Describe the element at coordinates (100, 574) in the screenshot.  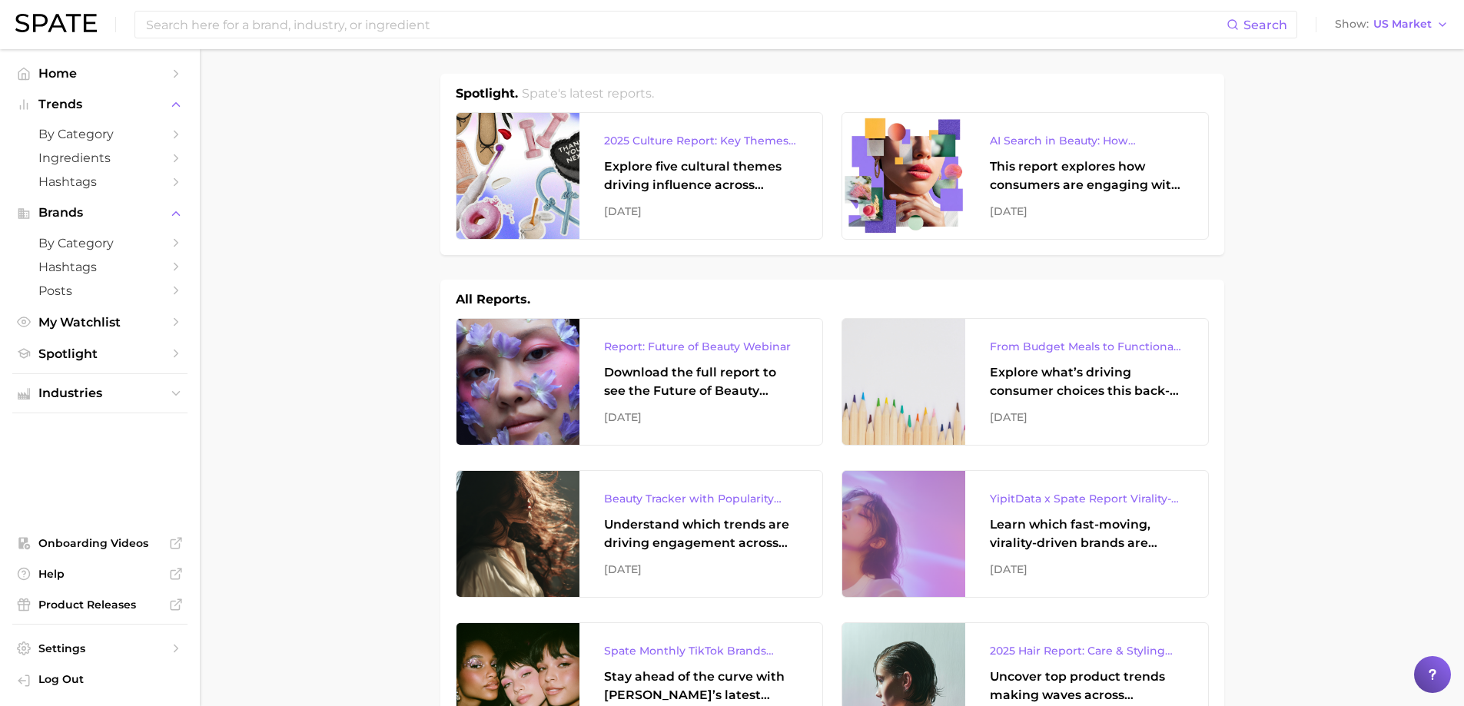
I see `span: Help` at that location.